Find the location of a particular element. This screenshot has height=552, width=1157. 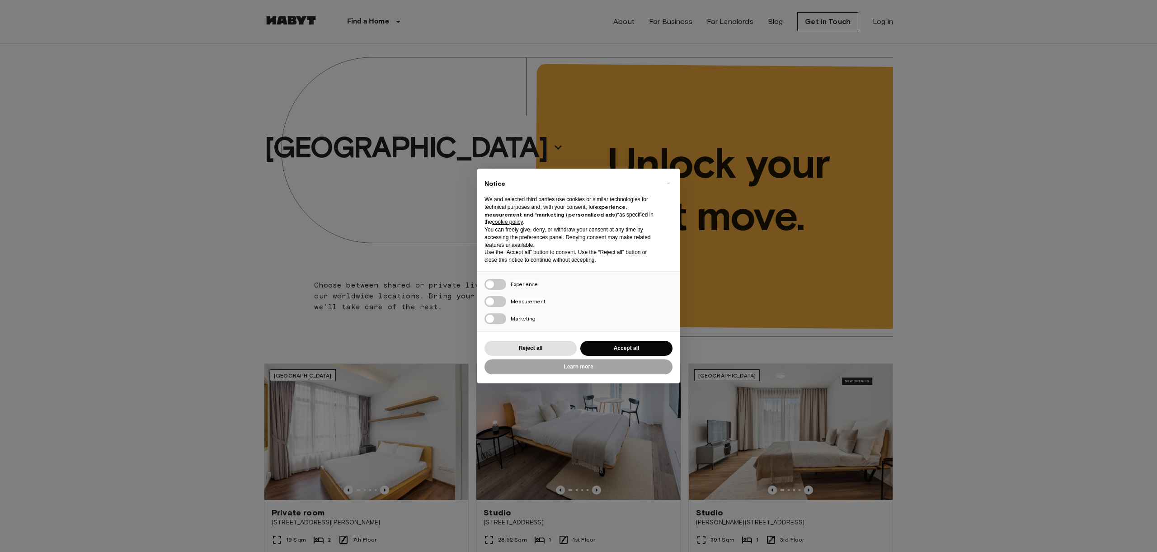

button: Accept all is located at coordinates (626, 348).